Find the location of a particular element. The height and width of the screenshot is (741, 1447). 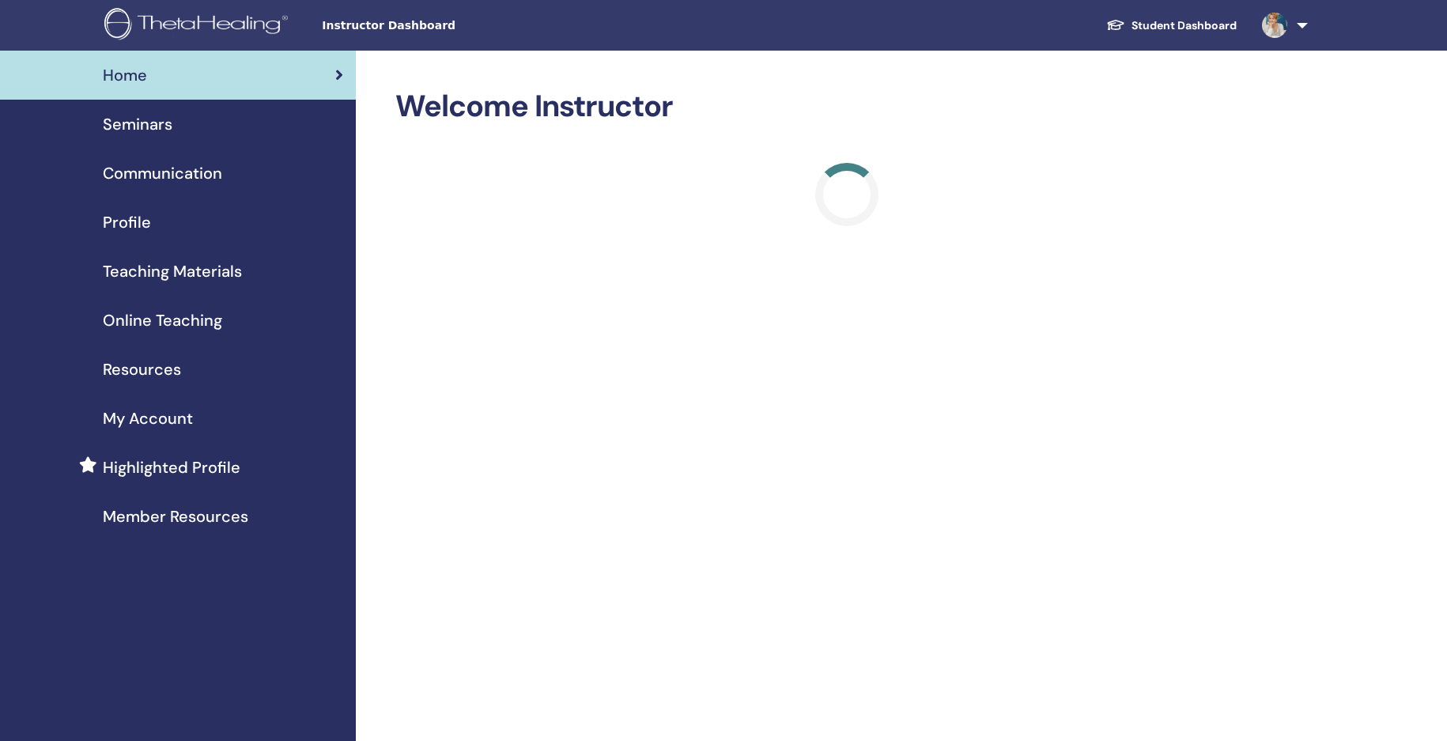

img: default.jpg is located at coordinates (1274, 25).